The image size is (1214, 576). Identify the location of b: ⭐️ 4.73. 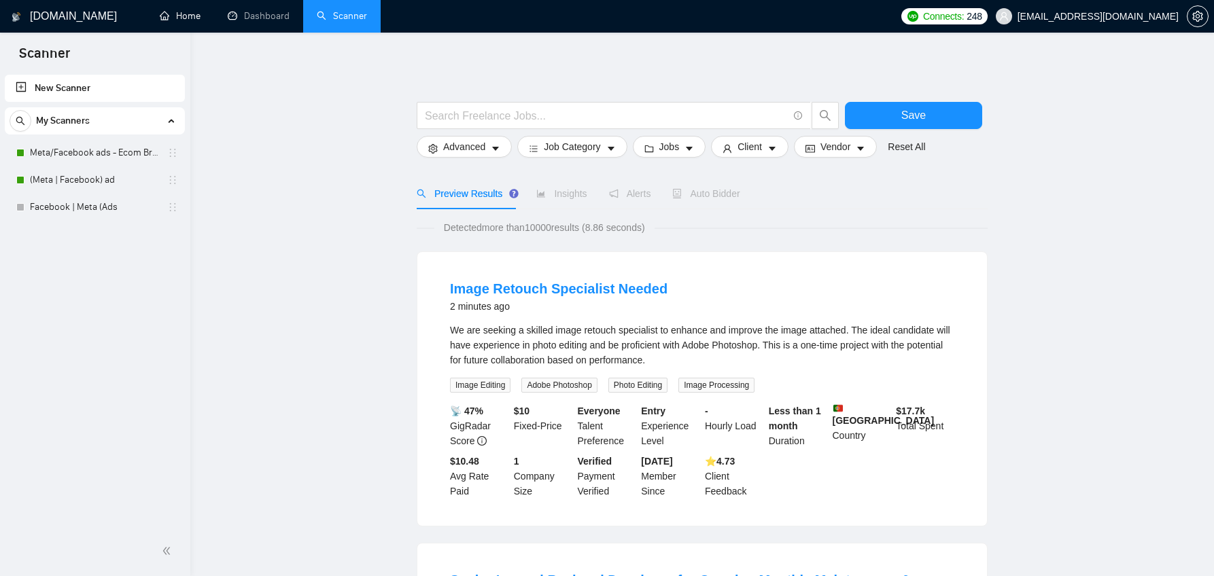
(720, 461).